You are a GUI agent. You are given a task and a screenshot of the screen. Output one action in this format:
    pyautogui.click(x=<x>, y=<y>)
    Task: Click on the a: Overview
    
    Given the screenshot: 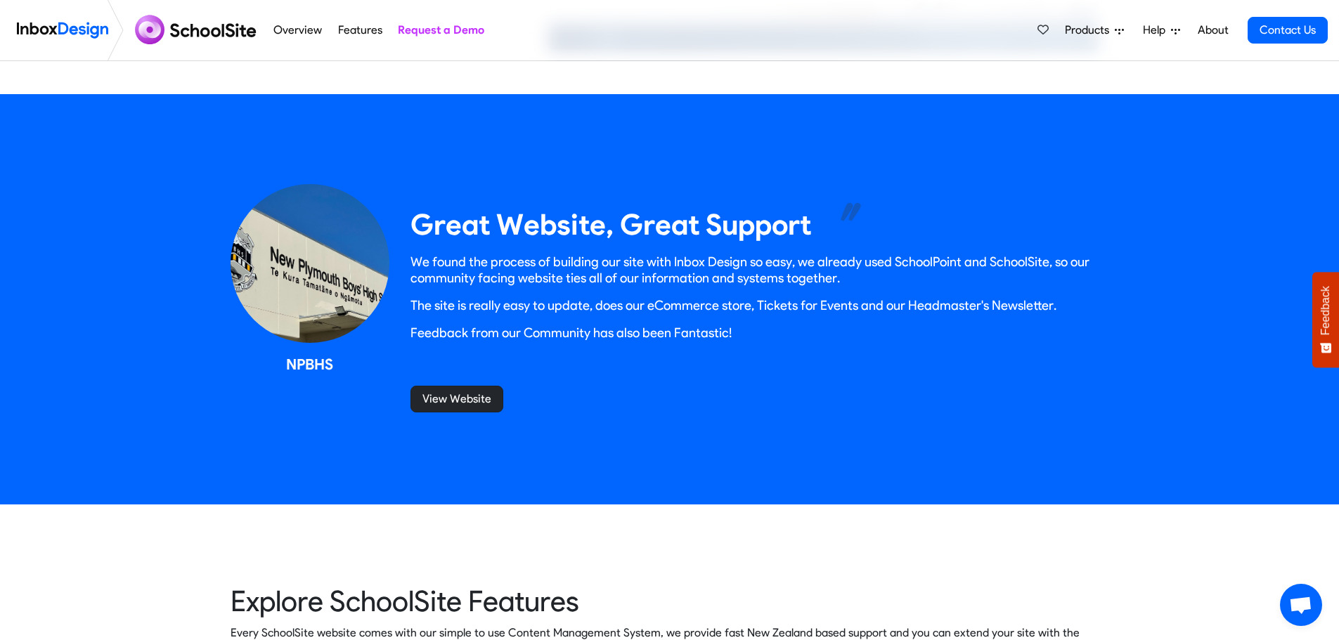 What is the action you would take?
    pyautogui.click(x=298, y=30)
    